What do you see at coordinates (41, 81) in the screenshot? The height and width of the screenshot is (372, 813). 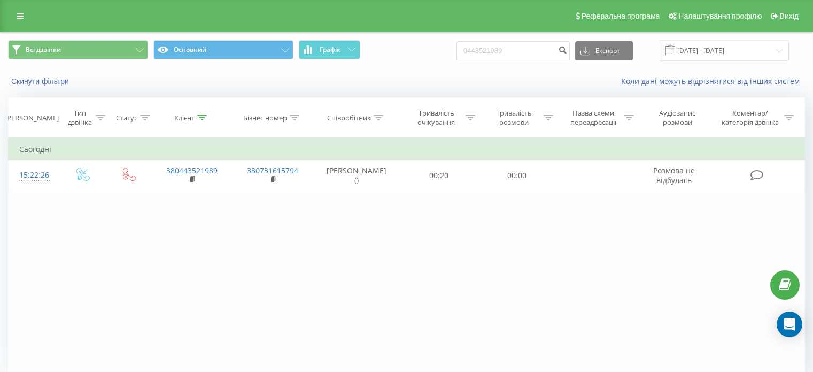 I see `button: Скинути фільтри` at bounding box center [41, 81].